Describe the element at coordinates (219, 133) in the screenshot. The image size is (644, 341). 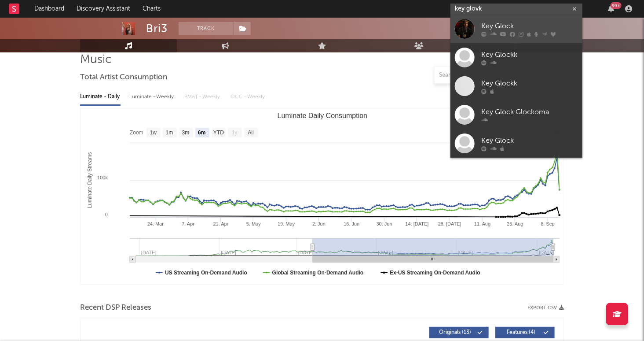
I see `text: YTD` at that location.